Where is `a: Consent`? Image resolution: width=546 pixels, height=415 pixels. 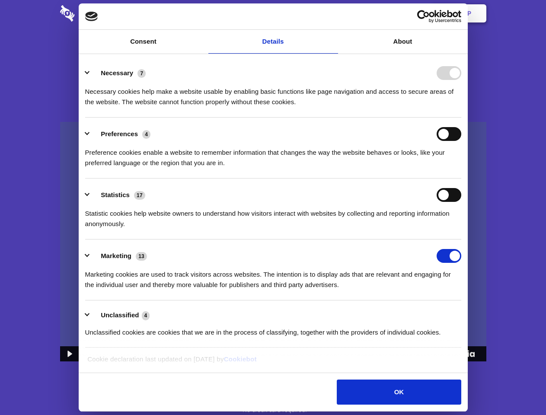 a: Consent is located at coordinates (143, 41).